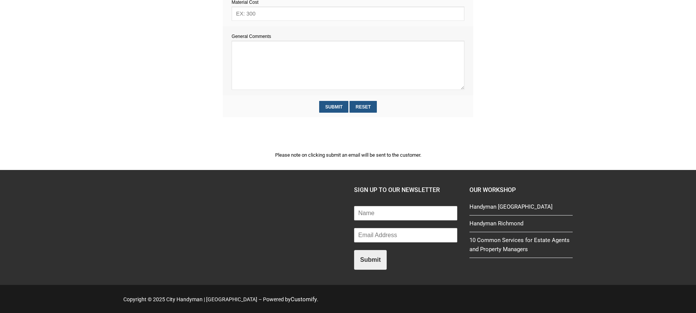  I want to click on h4: Our Workshop, so click(521, 190).